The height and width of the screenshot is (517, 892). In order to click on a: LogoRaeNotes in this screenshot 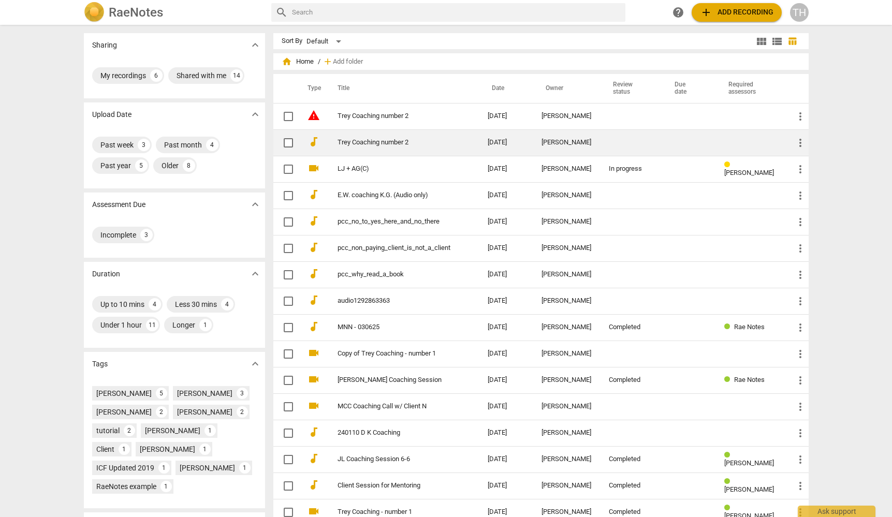, I will do `click(173, 12)`.